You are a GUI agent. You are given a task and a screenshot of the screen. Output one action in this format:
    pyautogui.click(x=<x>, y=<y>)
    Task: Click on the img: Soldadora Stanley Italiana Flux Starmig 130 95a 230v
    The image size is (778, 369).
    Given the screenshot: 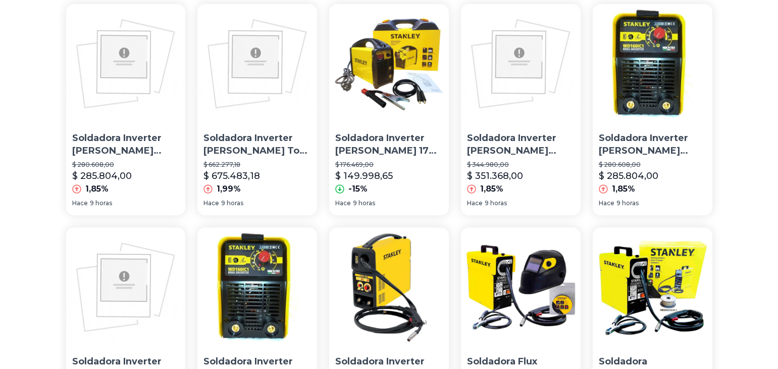 What is the action you would take?
    pyautogui.click(x=652, y=287)
    